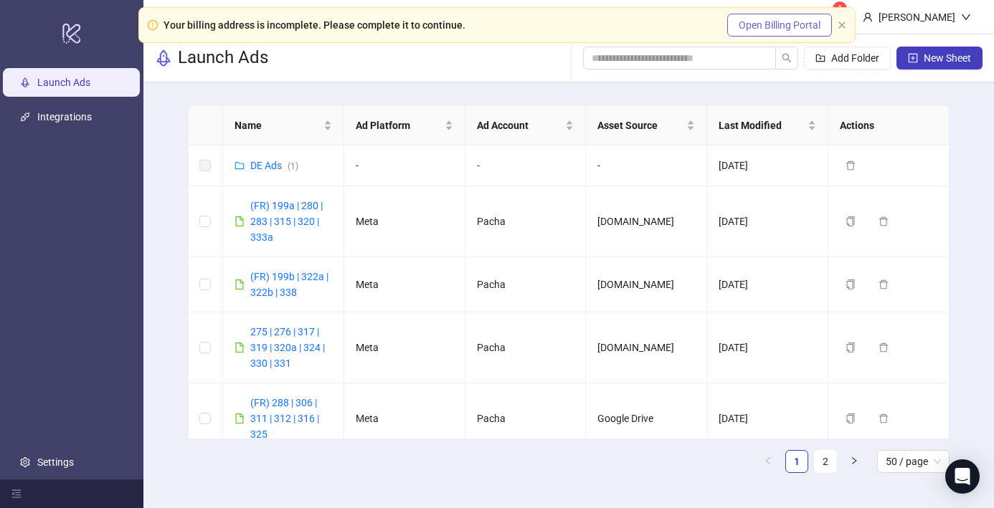 This screenshot has height=508, width=994. Describe the element at coordinates (286, 222) in the screenshot. I see `a: (FR) 199a | 280 | 283 | 315 | 320 | 333a` at that location.